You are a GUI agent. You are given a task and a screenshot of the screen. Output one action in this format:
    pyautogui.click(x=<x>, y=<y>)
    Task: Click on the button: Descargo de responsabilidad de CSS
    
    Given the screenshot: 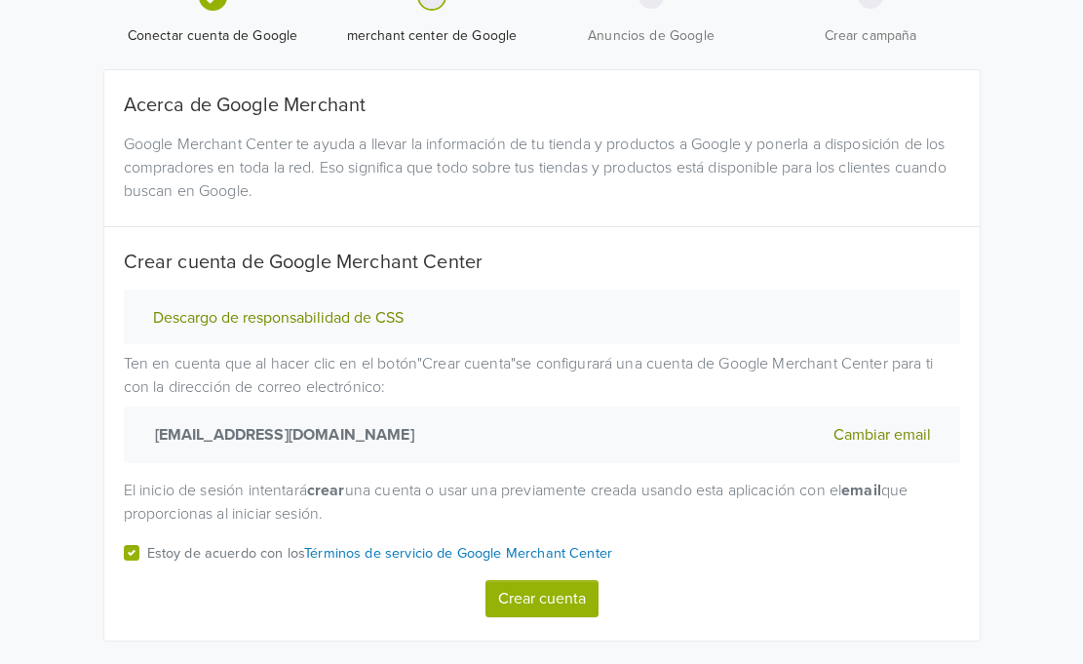 What is the action you would take?
    pyautogui.click(x=278, y=318)
    